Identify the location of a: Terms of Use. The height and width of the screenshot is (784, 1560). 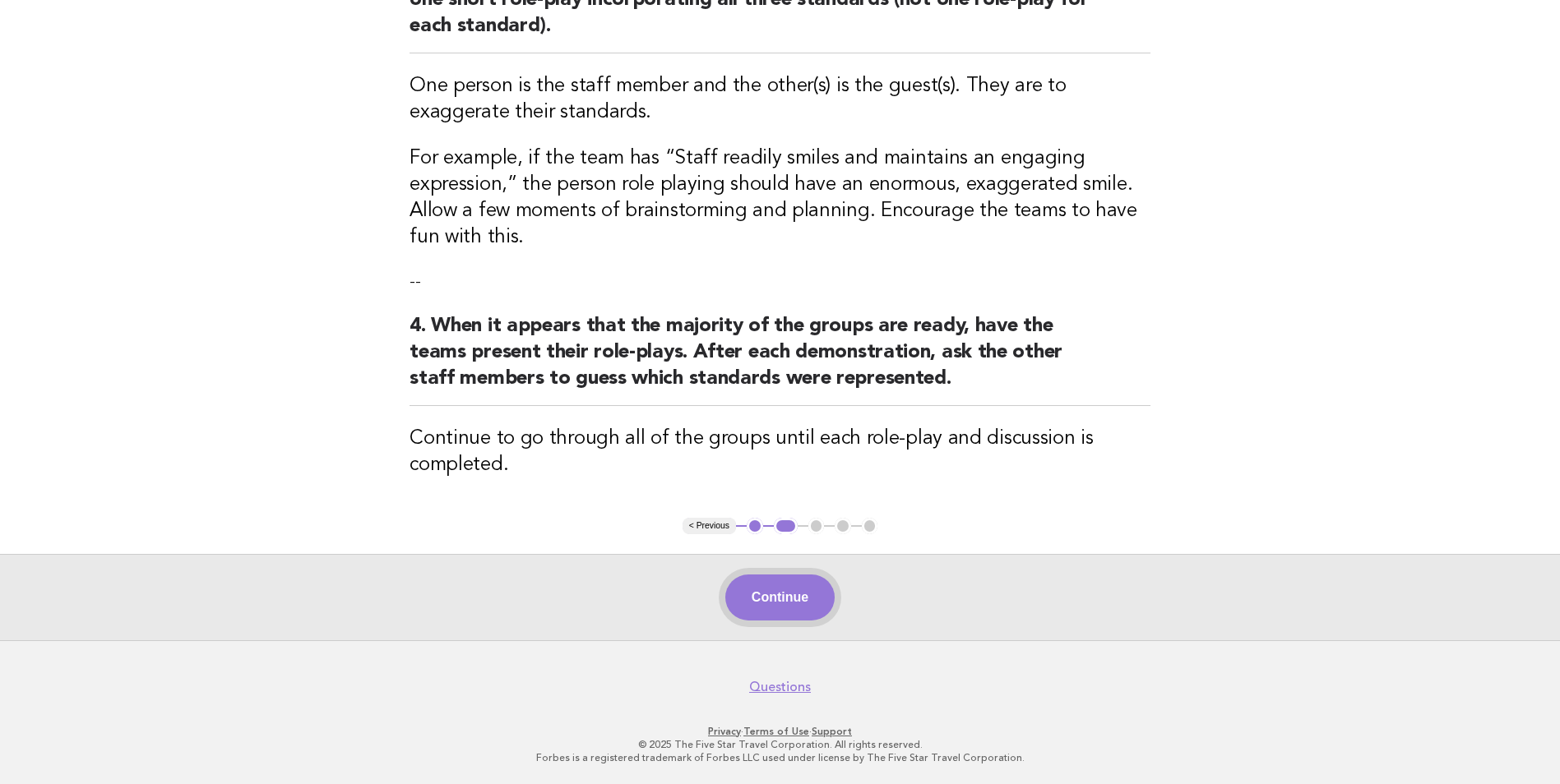
(777, 731).